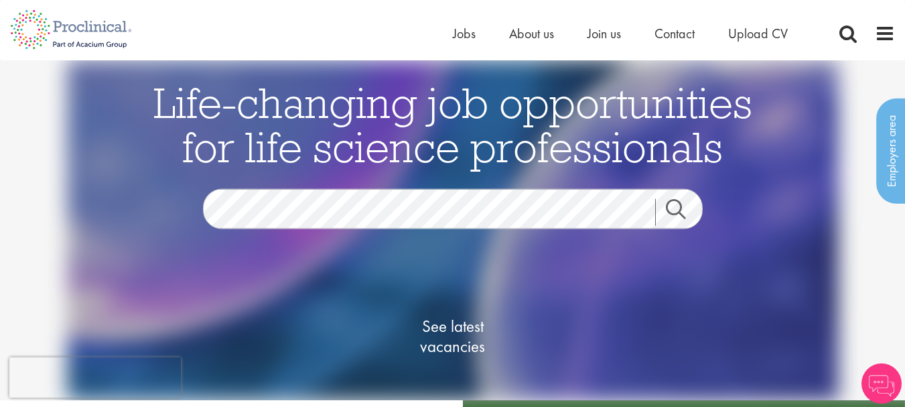  I want to click on span: See latest vacancies, so click(453, 336).